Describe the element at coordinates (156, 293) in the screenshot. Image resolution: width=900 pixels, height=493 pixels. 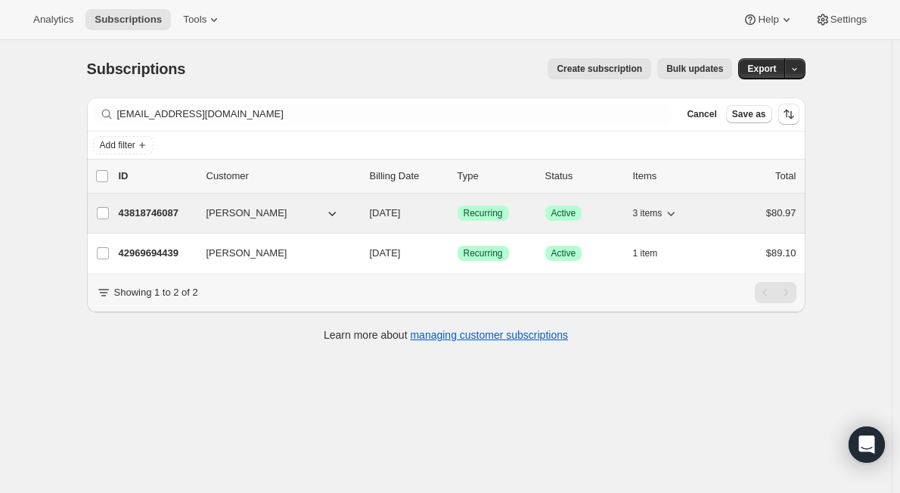
I see `p: Showing 1 to 2 of 2` at that location.